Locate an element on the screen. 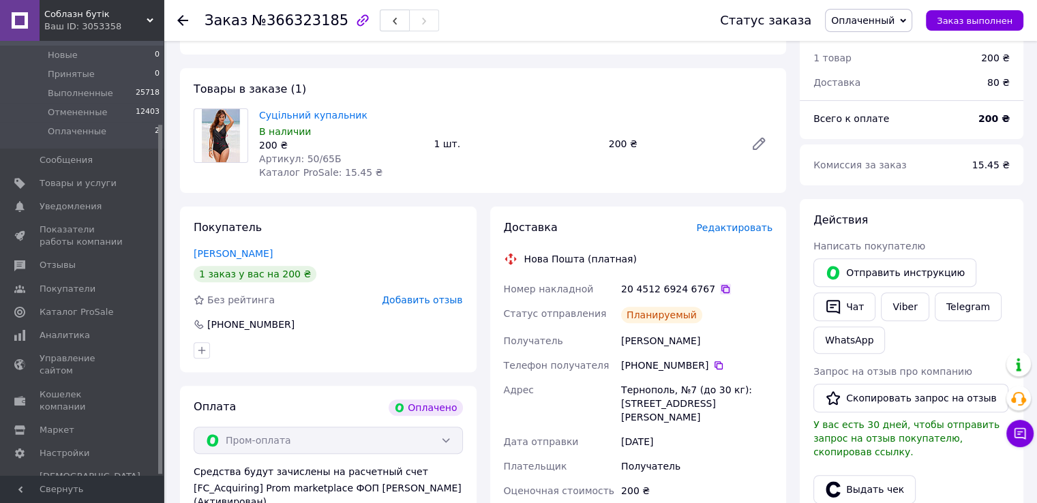 This screenshot has width=1037, height=503. span: Управление сайтом is located at coordinates (82, 365).